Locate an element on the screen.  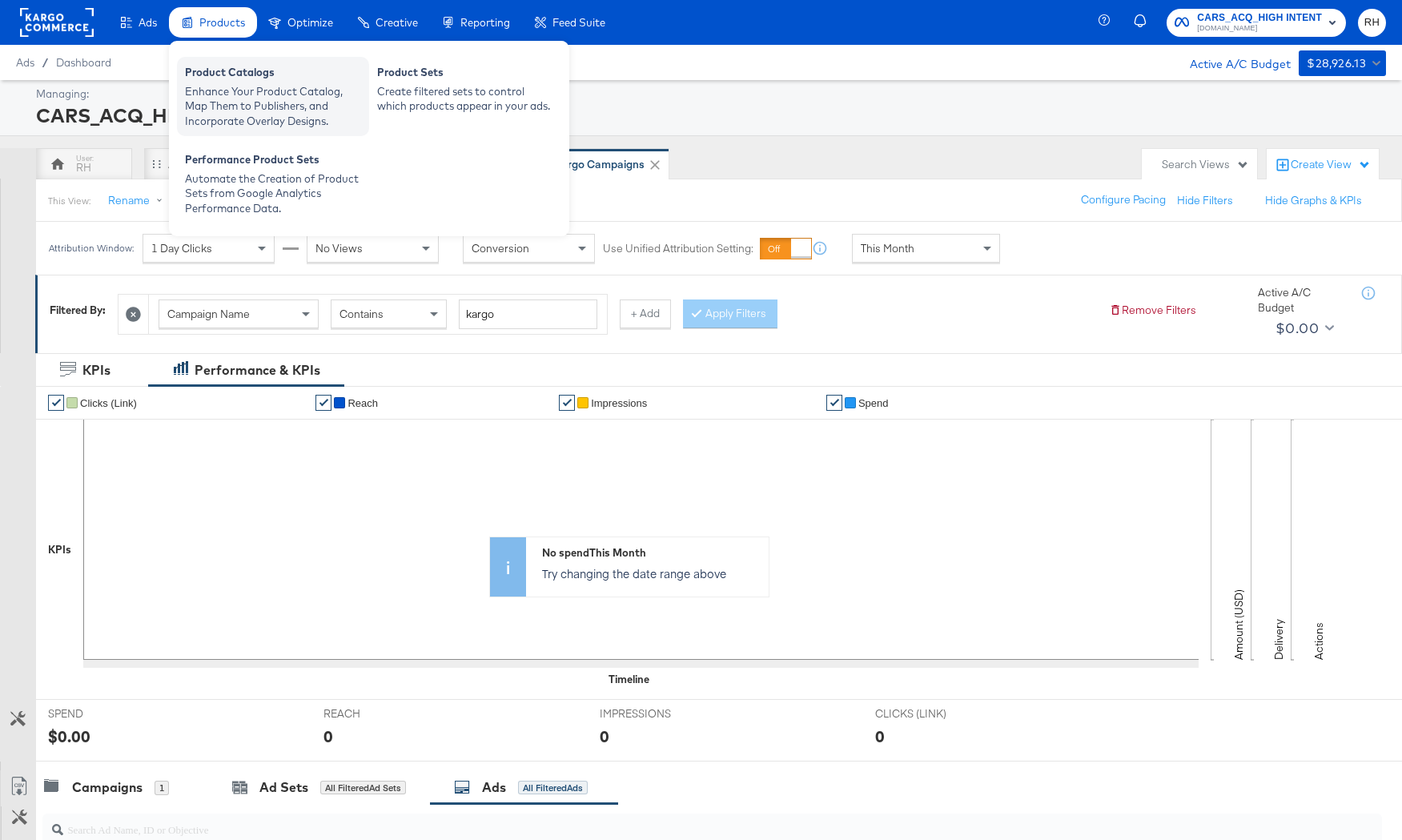
div: Ad Sets is located at coordinates (283, 787).